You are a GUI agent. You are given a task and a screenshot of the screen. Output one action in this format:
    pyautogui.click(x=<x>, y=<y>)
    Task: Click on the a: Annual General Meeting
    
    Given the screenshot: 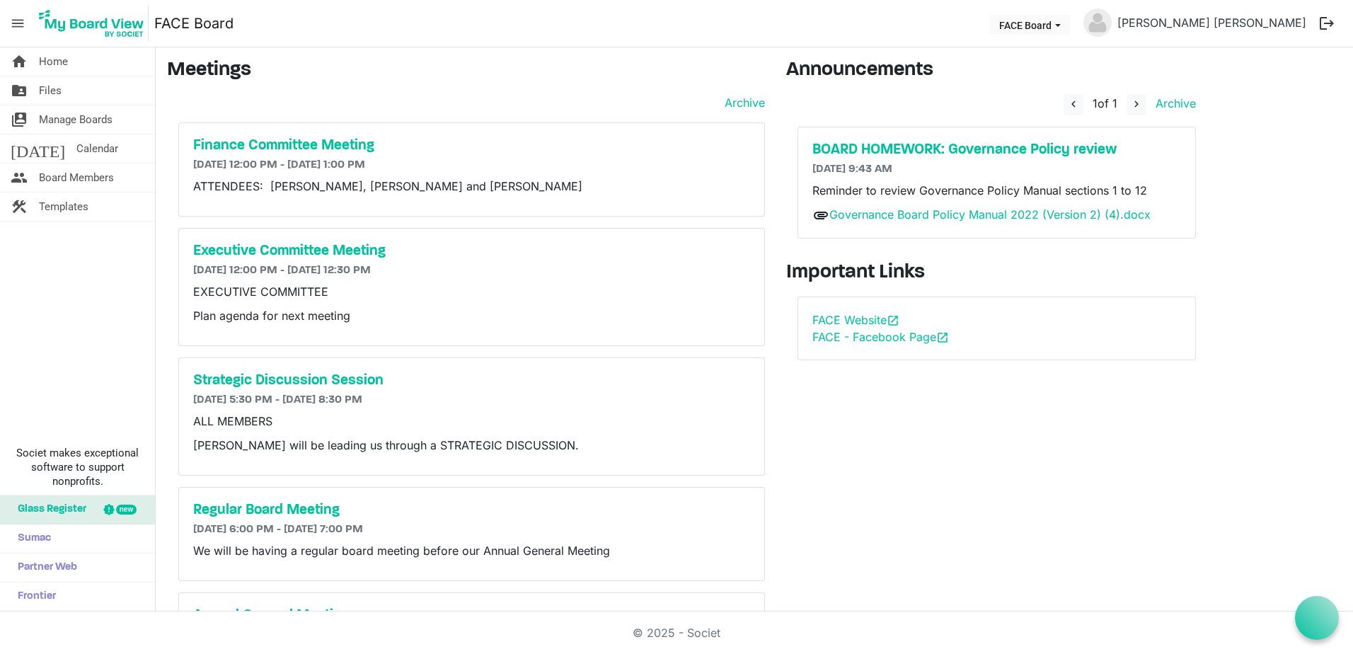 What is the action you would take?
    pyautogui.click(x=471, y=616)
    